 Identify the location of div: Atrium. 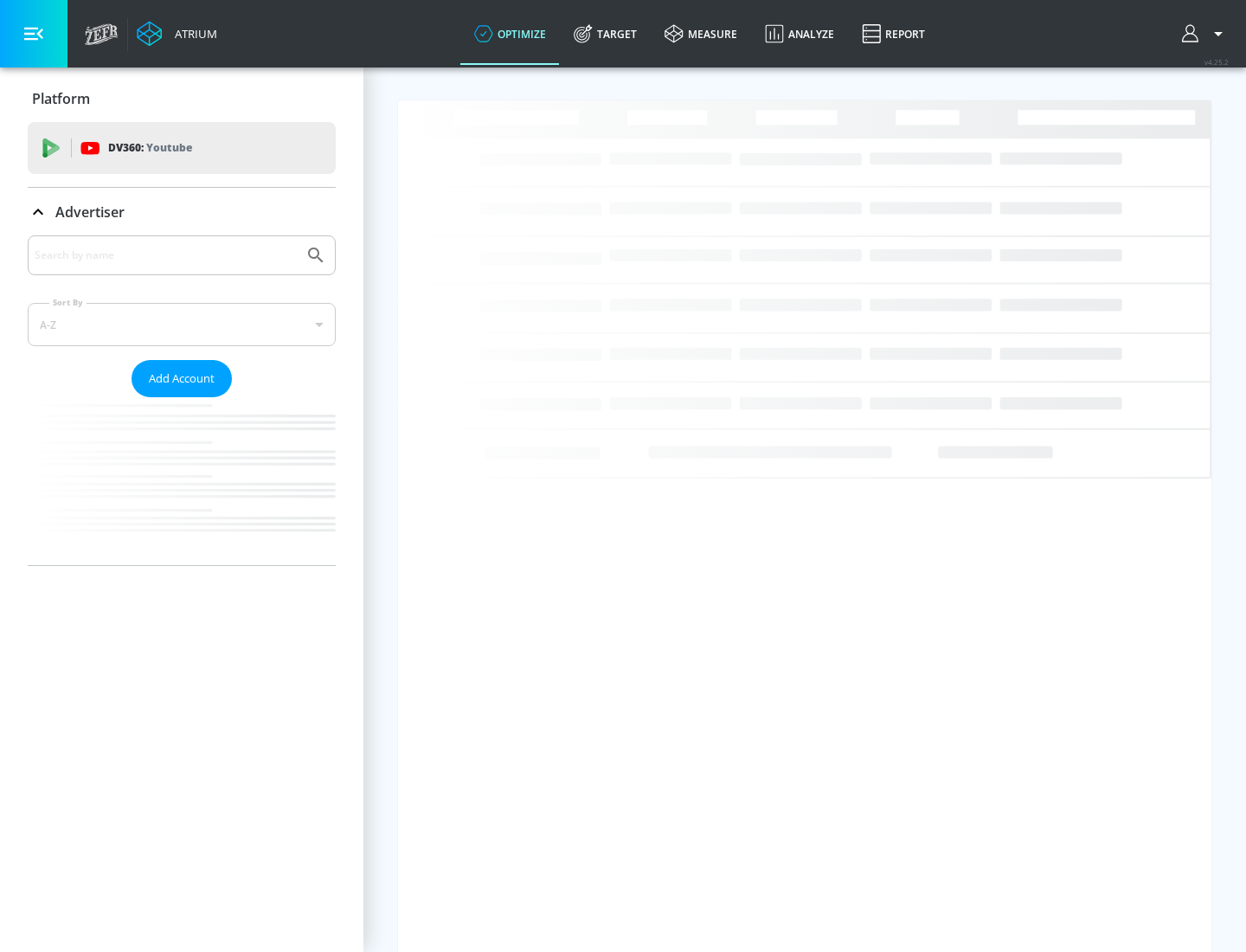
(192, 33).